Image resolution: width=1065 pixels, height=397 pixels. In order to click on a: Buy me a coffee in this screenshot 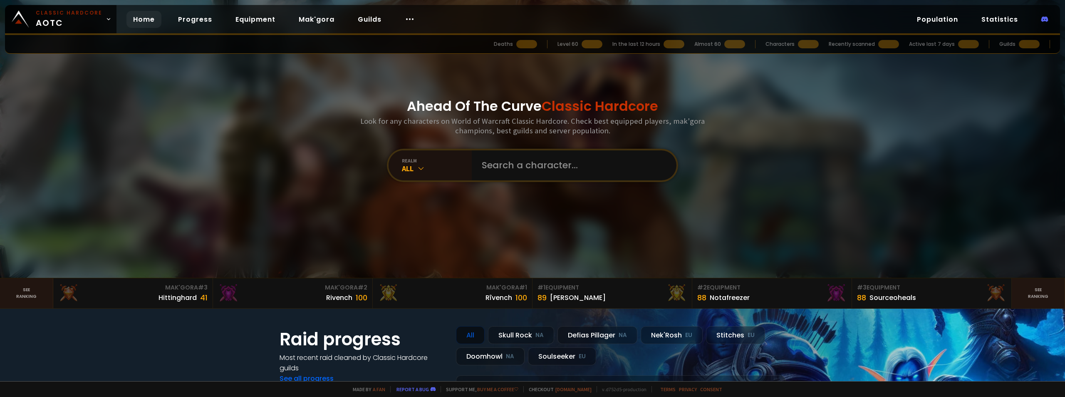, I will do `click(498, 389)`.